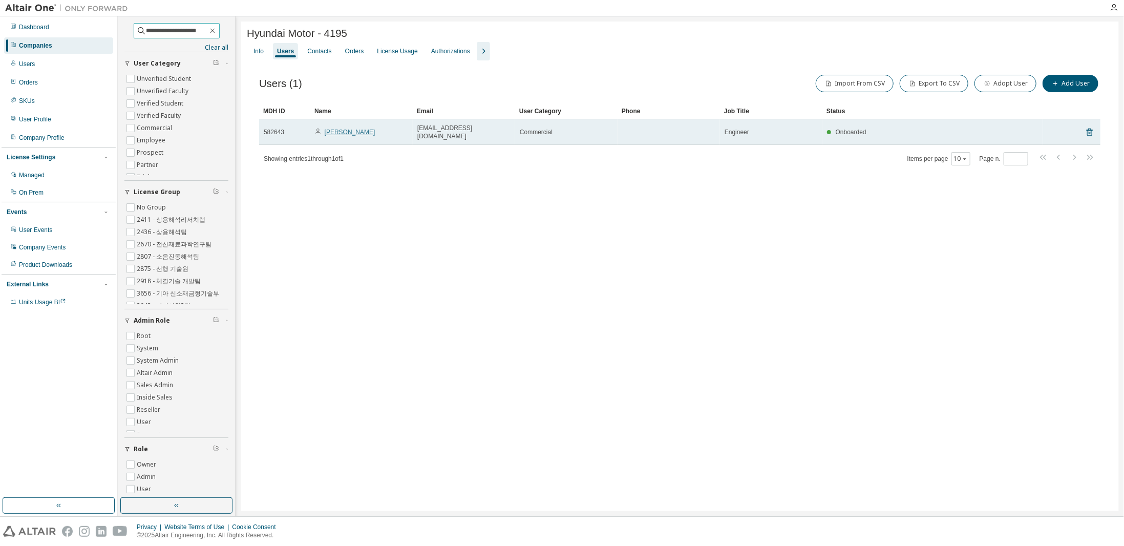 The width and height of the screenshot is (1124, 546). Describe the element at coordinates (737, 132) in the screenshot. I see `span: Engineer` at that location.